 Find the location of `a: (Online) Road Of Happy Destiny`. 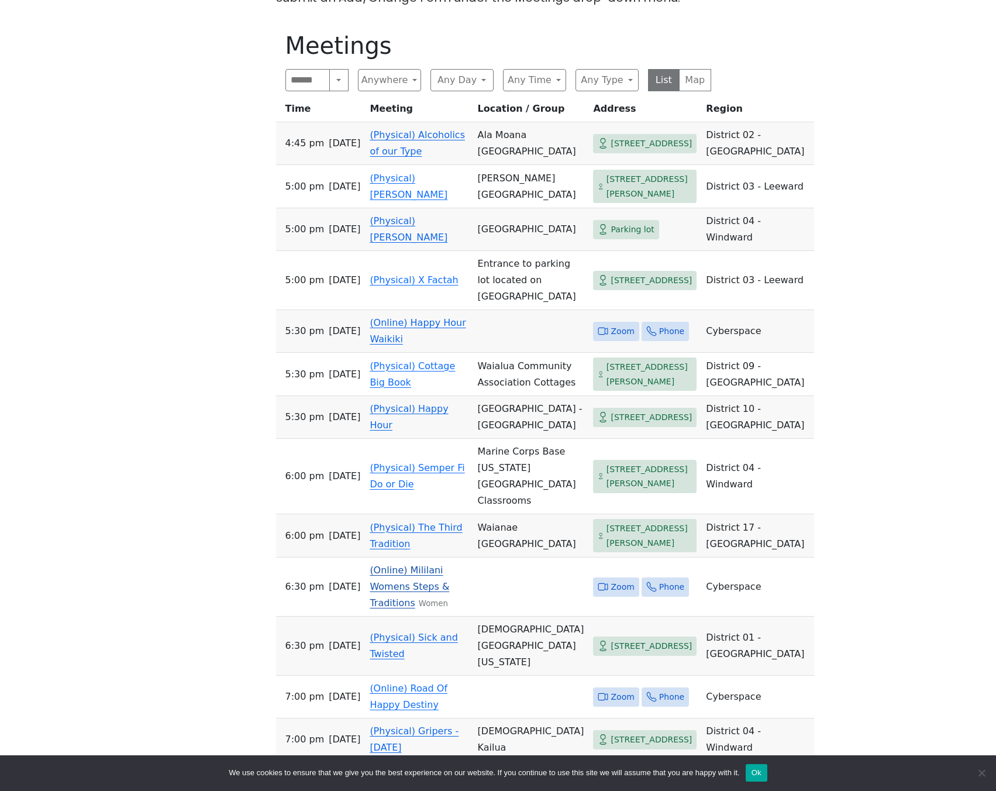

a: (Online) Road Of Happy Destiny is located at coordinates (408, 696).